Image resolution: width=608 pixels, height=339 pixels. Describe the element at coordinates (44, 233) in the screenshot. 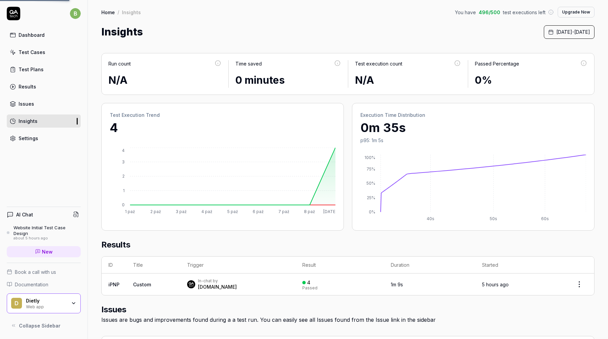

I see `a: Website Initial Test Case Designabout 5 hours ago` at that location.